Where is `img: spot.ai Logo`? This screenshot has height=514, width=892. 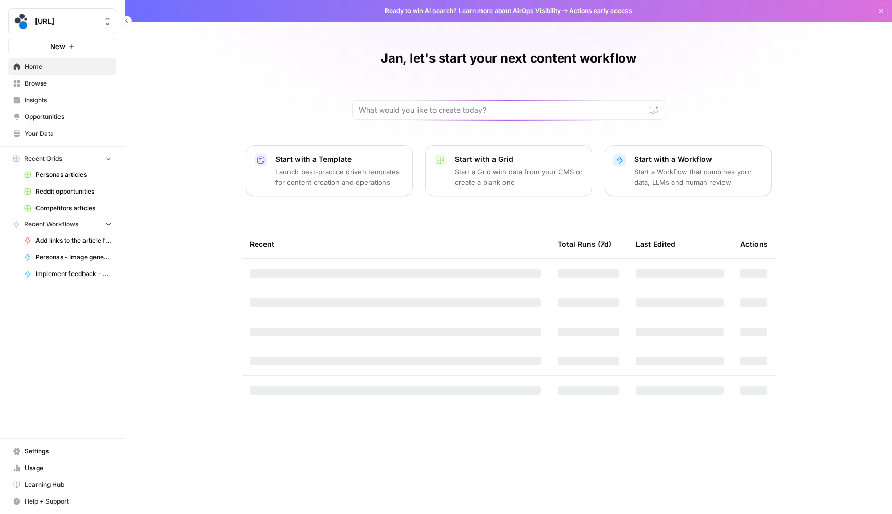 img: spot.ai Logo is located at coordinates (21, 21).